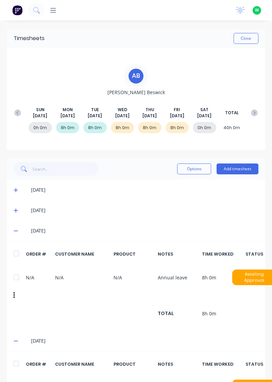 Image resolution: width=272 pixels, height=382 pixels. What do you see at coordinates (232, 113) in the screenshot?
I see `span: TOTAL` at bounding box center [232, 113].